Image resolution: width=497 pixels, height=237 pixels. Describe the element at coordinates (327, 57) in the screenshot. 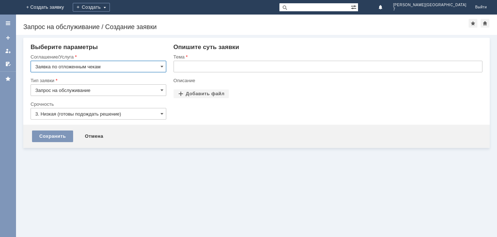

I see `div: Тема` at that location.